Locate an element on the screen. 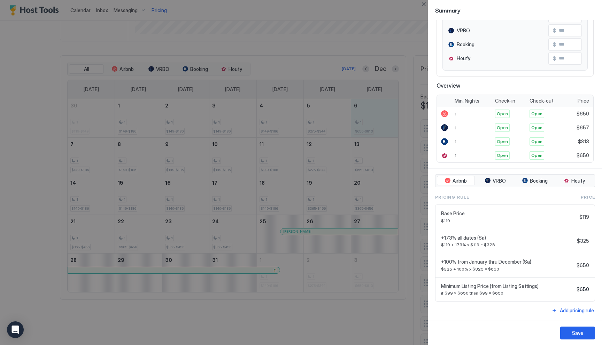 This screenshot has width=602, height=345. div: Open Intercom Messenger is located at coordinates (15, 330).